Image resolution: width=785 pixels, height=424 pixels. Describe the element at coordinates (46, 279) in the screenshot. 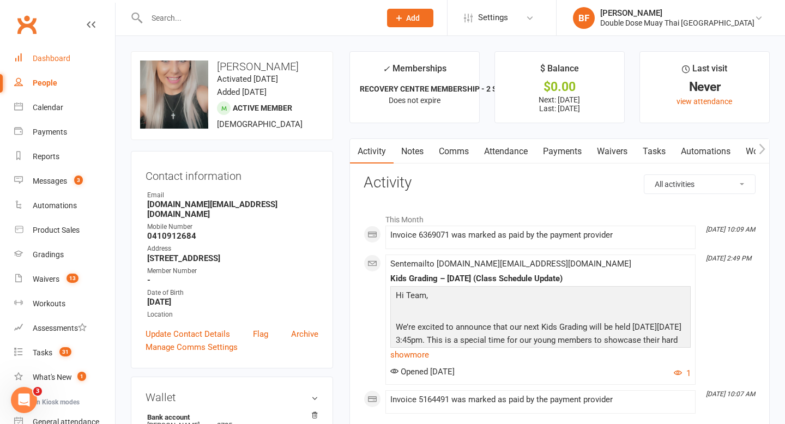

I see `div: Waivers` at that location.